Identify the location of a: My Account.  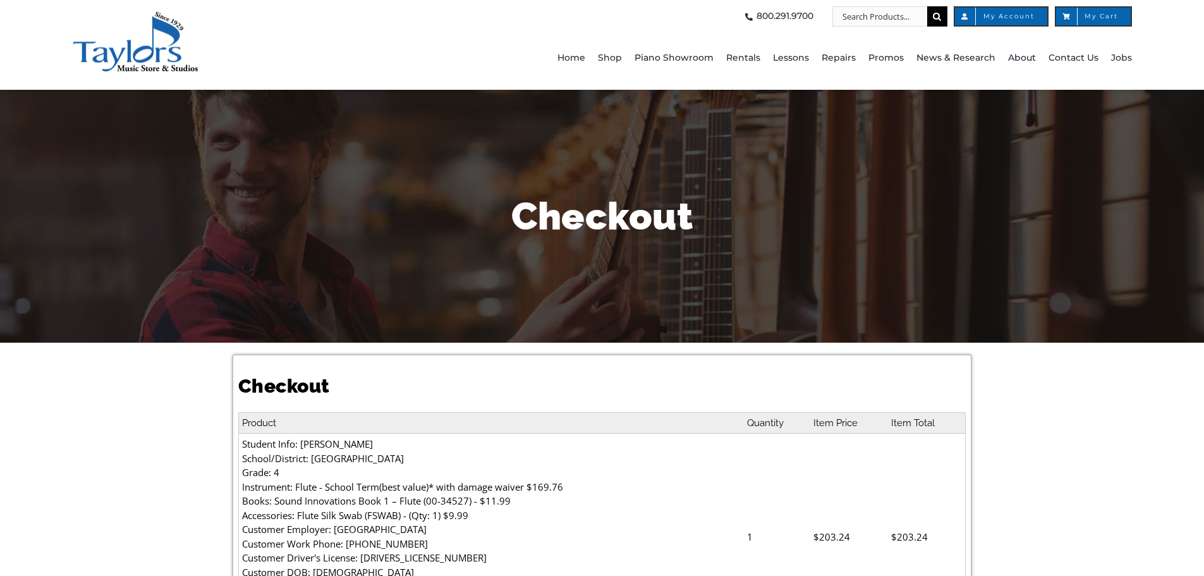
(1001, 16).